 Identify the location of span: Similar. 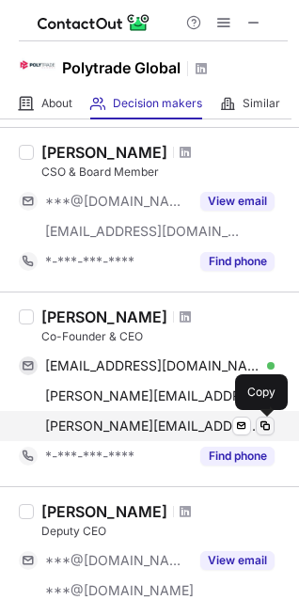
(262, 103).